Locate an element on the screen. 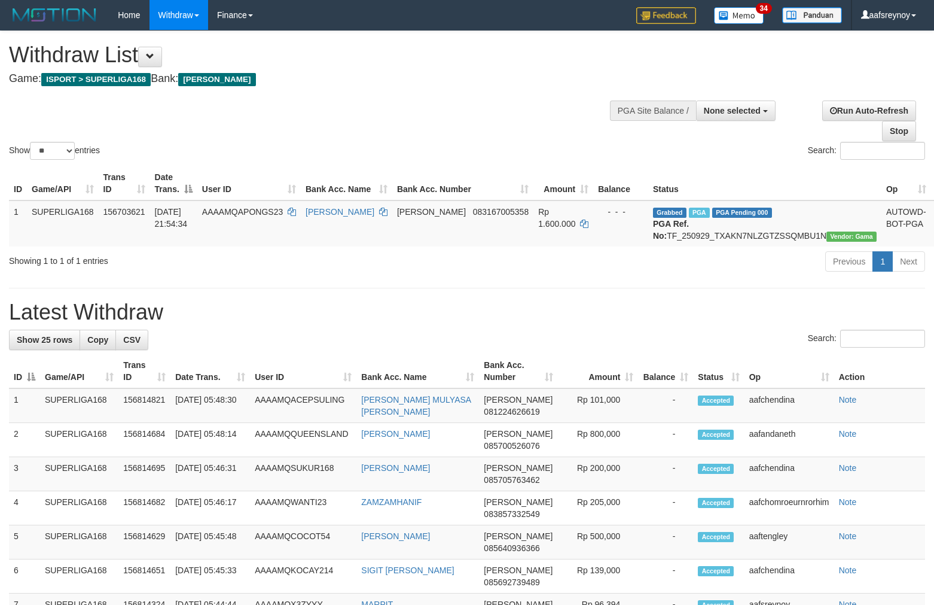  span: Vendor URL: https://trx31.1velocity.biz is located at coordinates (852, 236).